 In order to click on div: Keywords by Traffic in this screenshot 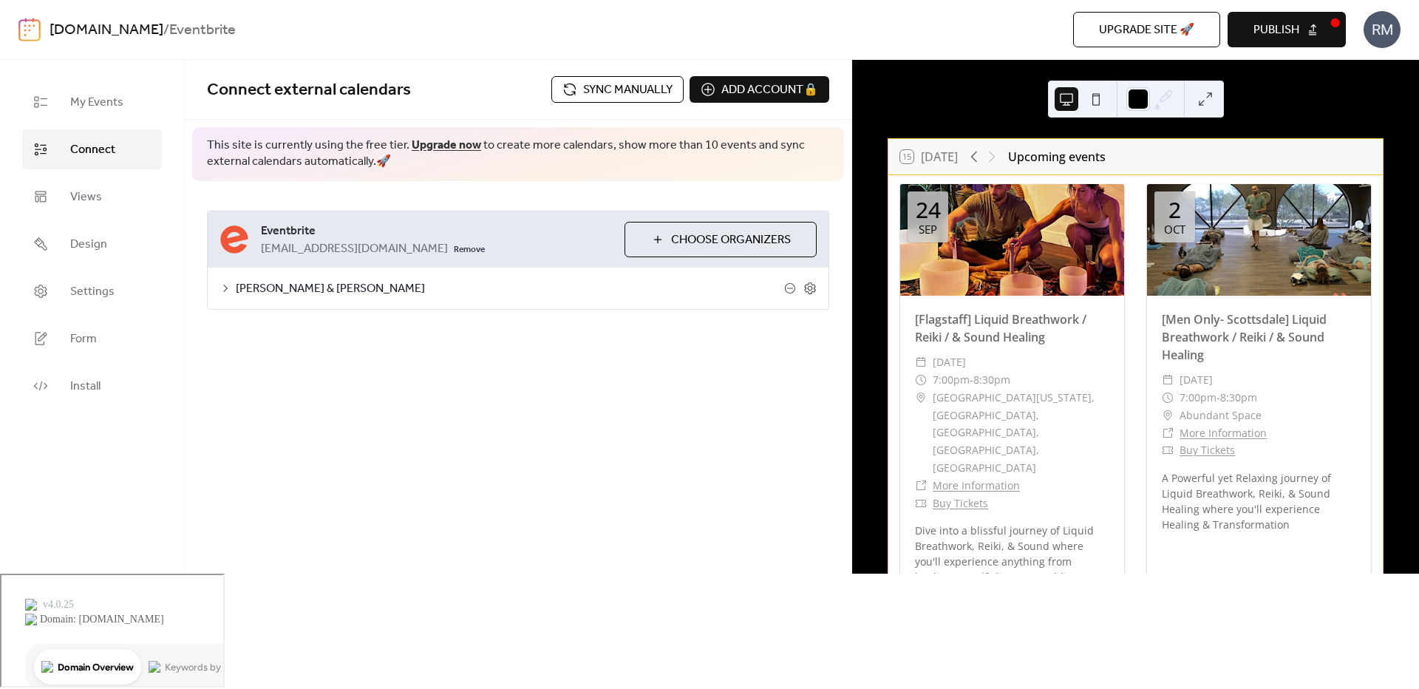, I will do `click(206, 92)`.